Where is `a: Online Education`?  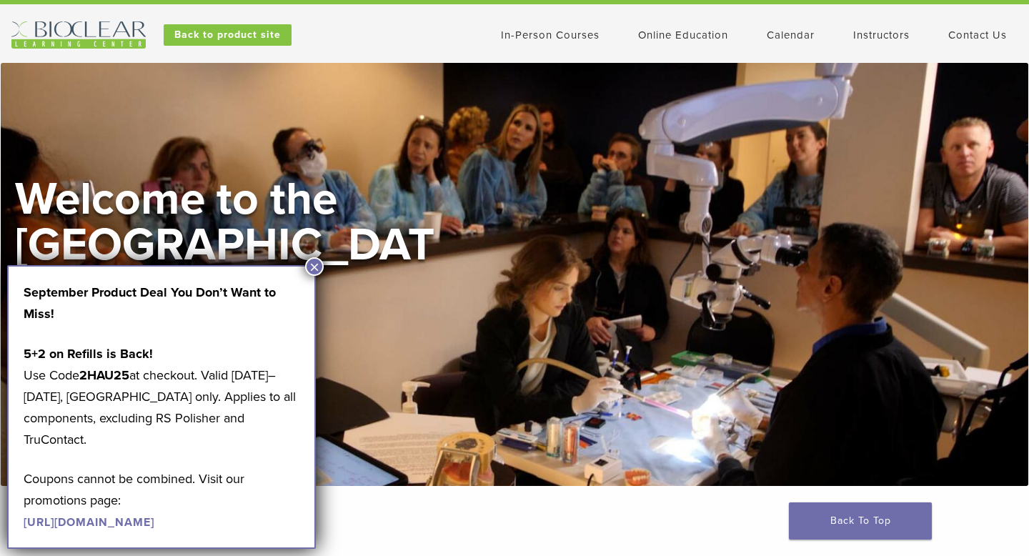 a: Online Education is located at coordinates (683, 35).